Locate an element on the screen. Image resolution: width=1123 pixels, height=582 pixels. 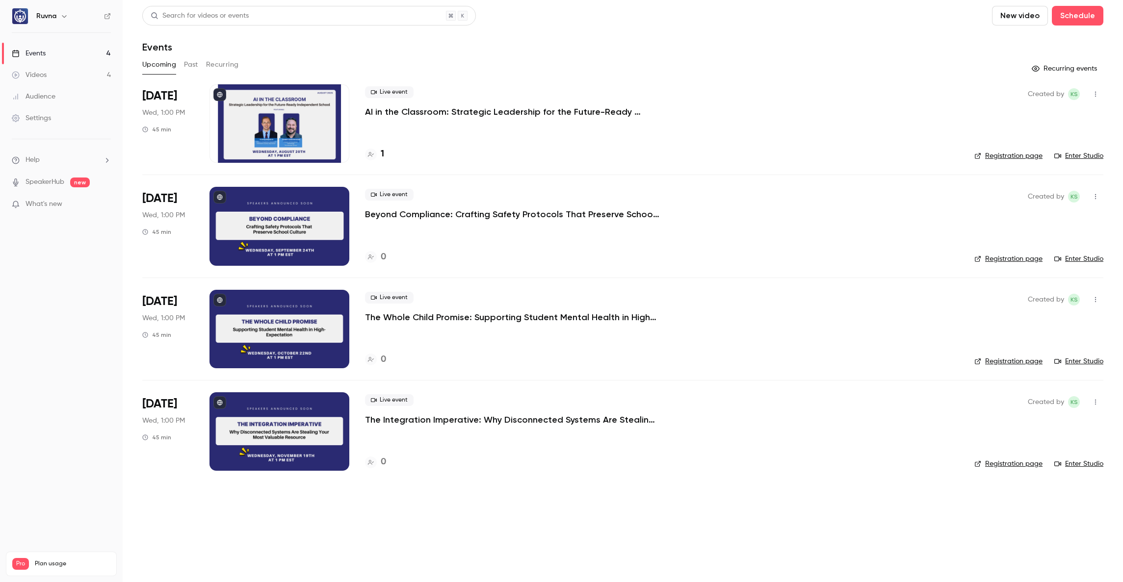
a: The Whole Child Promise: Supporting Student Mental Health in High-Expectation Environments is located at coordinates (512, 317).